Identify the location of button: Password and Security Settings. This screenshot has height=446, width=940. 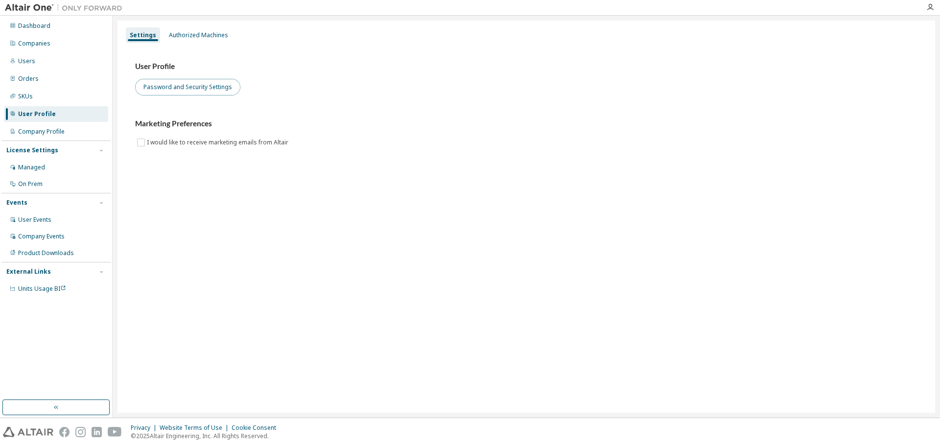
(188, 87).